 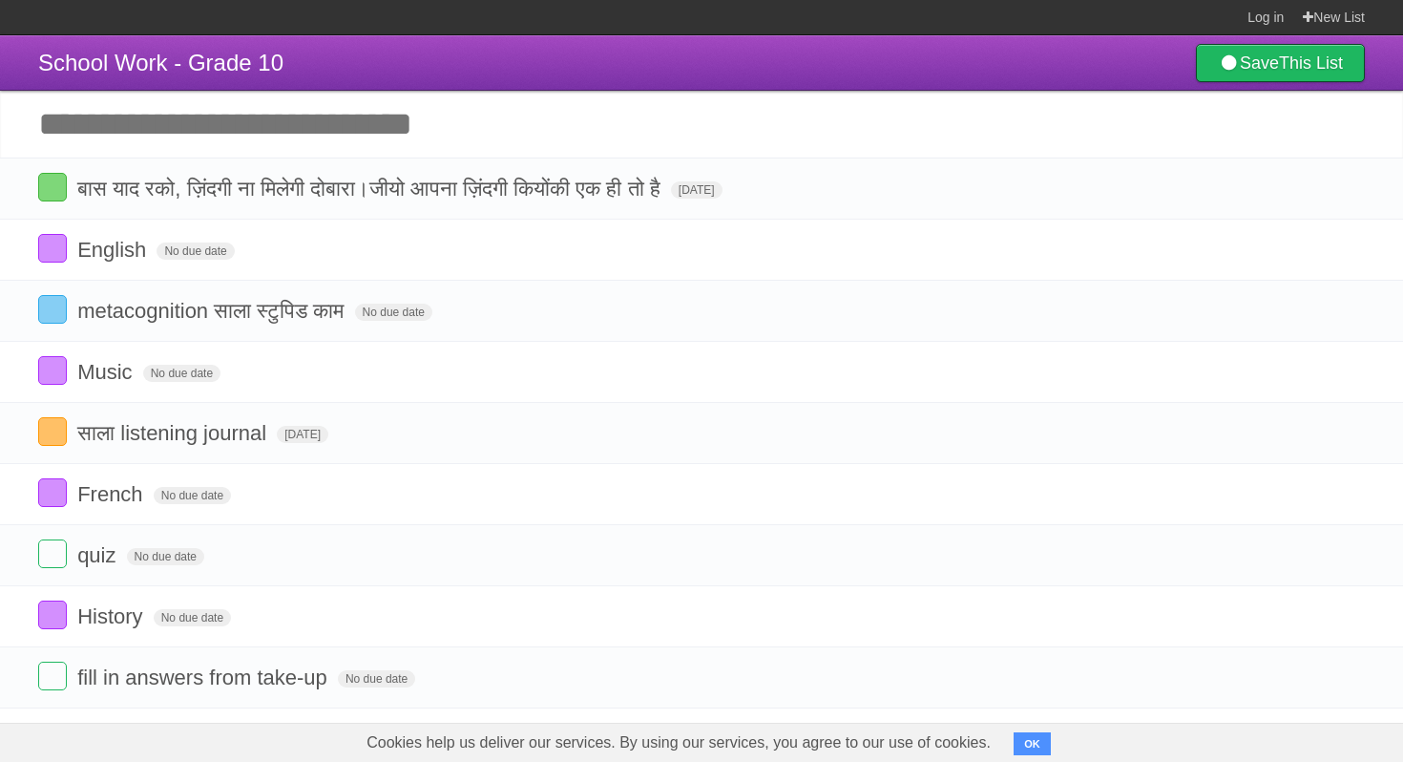 What do you see at coordinates (112, 616) in the screenshot?
I see `span: History` at bounding box center [112, 616].